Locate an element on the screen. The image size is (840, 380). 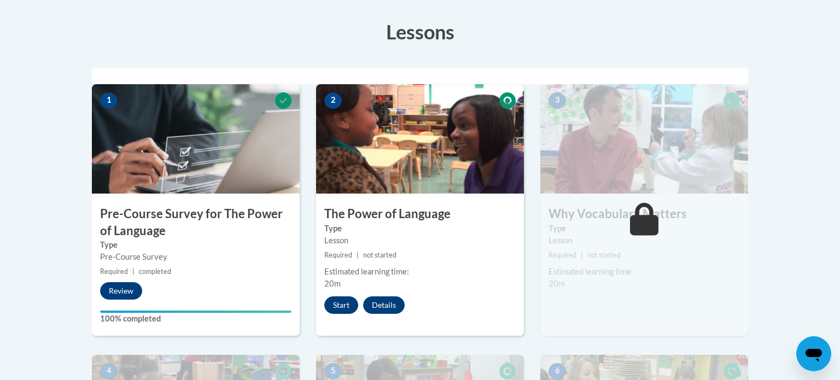
span: 1 is located at coordinates (109, 101).